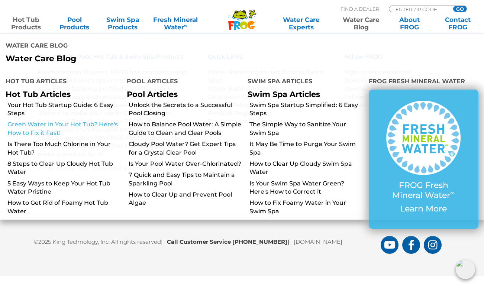 Image resolution: width=484 pixels, height=288 pixels. I want to click on input: GO, so click(460, 9).